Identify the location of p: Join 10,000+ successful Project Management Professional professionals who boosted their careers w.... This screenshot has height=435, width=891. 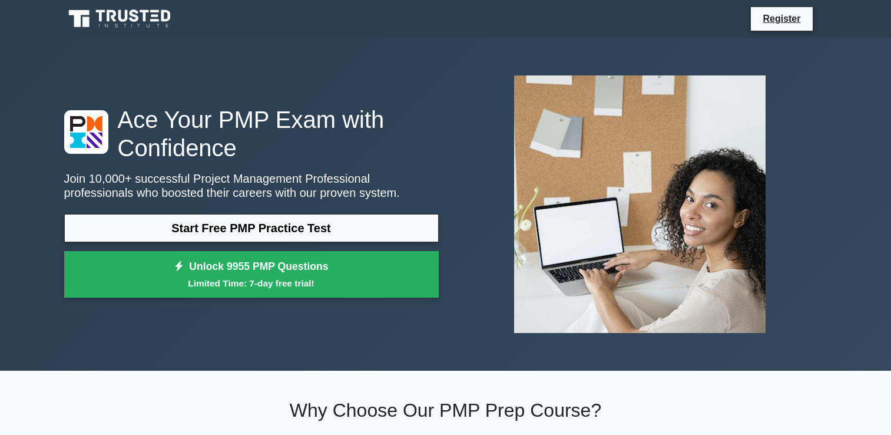
(251, 185).